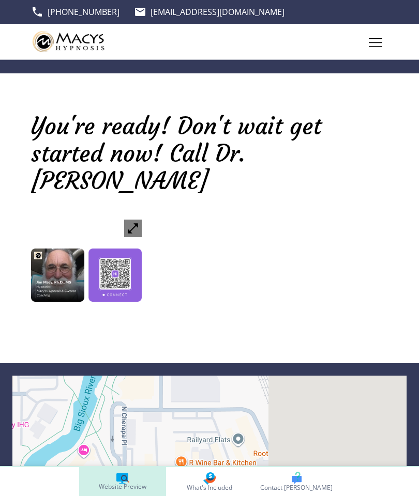 The width and height of the screenshot is (419, 496). I want to click on a: Website Preview, so click(122, 482).